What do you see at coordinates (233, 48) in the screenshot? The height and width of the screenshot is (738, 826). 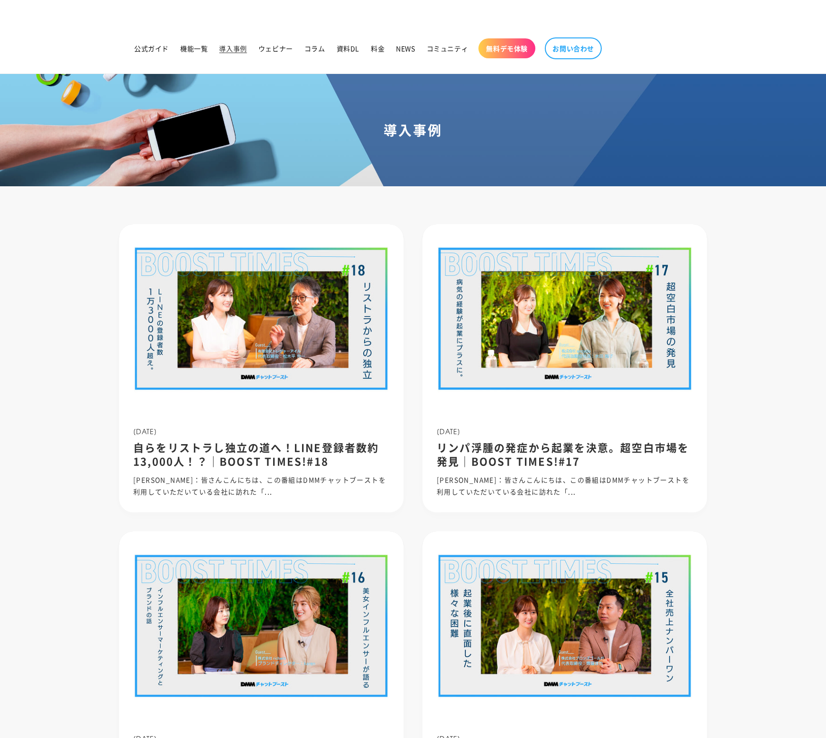 I see `a: 導入事例` at bounding box center [233, 48].